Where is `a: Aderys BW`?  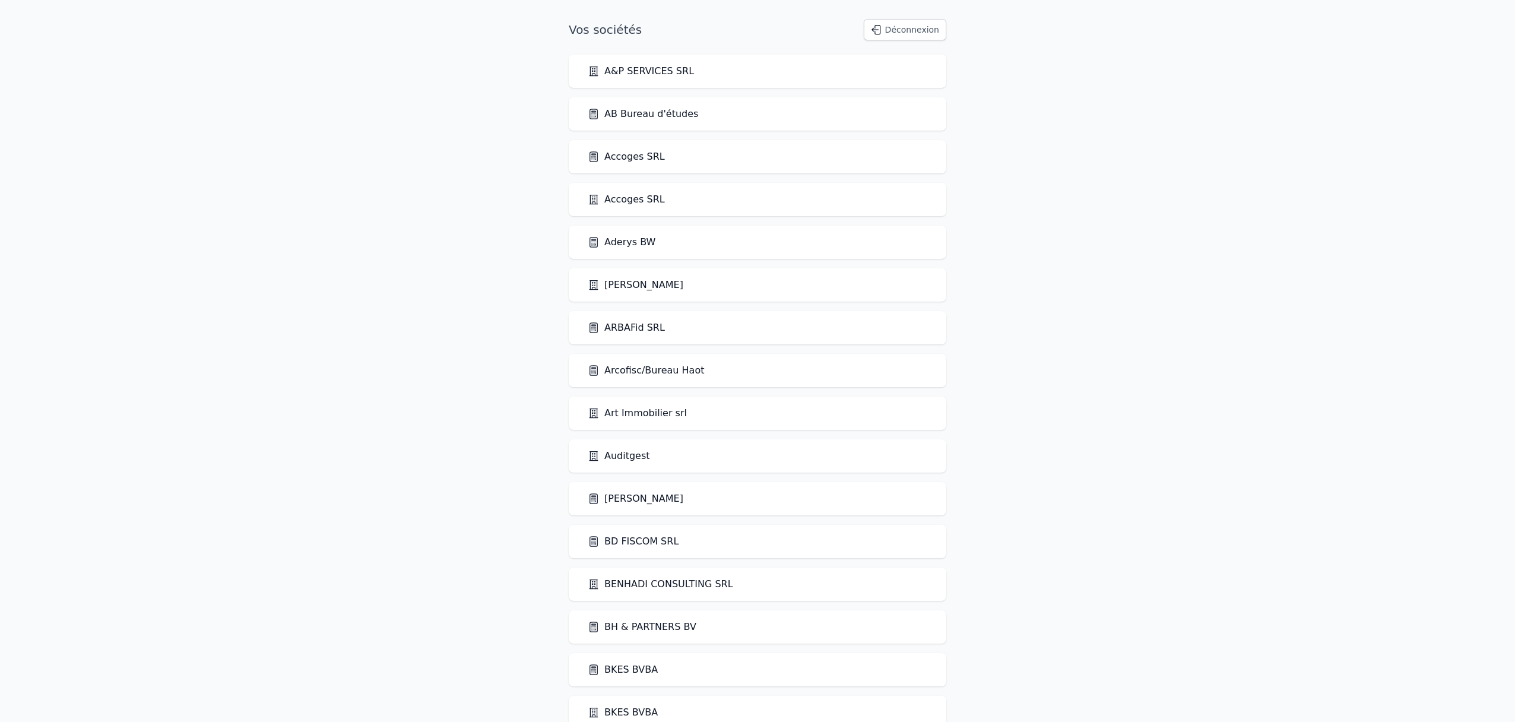 a: Aderys BW is located at coordinates (621, 242).